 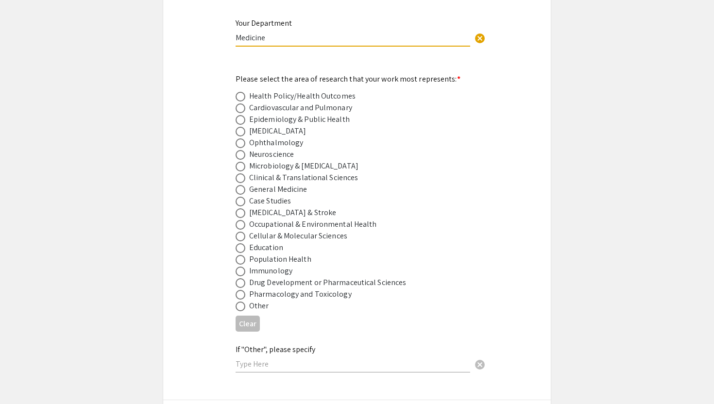 What do you see at coordinates (259, 306) in the screenshot?
I see `div: Other` at bounding box center [259, 306].